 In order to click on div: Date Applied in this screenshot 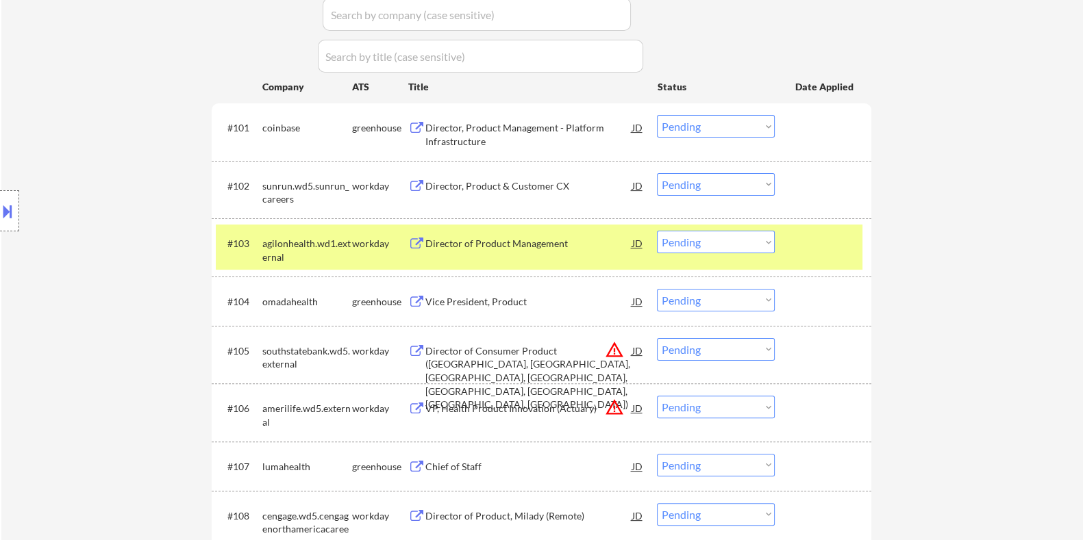, I will do `click(825, 87)`.